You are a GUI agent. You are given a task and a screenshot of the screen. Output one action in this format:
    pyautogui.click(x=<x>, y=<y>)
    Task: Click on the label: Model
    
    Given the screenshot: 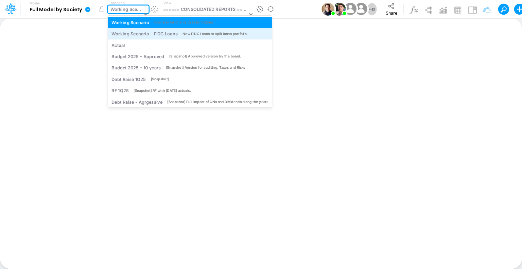 What is the action you would take?
    pyautogui.click(x=35, y=3)
    